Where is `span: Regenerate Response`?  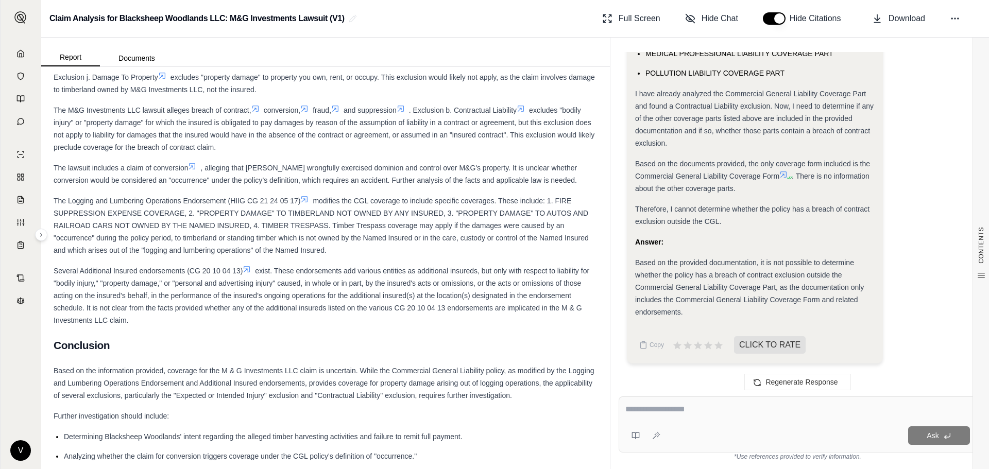 span: Regenerate Response is located at coordinates (802, 382).